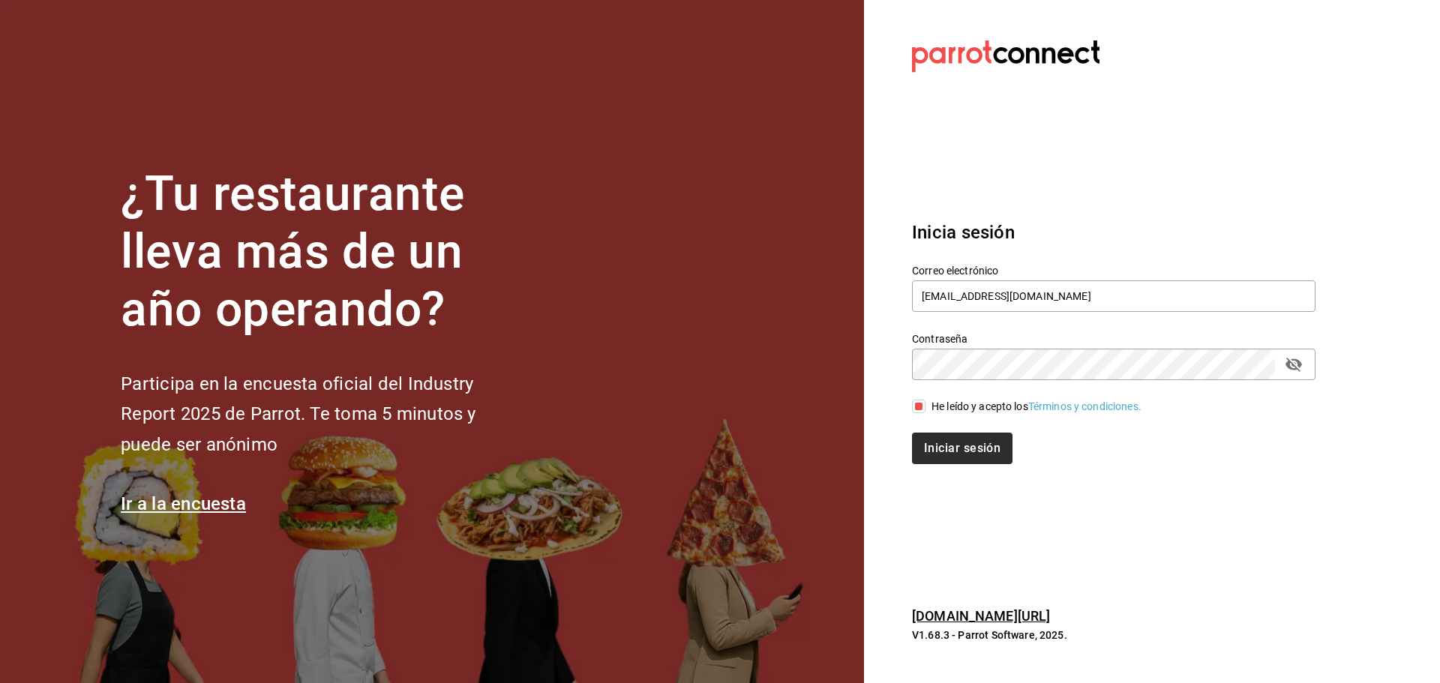 The width and height of the screenshot is (1440, 683). I want to click on h1: ¿Tu restaurante lleva más de un año operando?, so click(323, 252).